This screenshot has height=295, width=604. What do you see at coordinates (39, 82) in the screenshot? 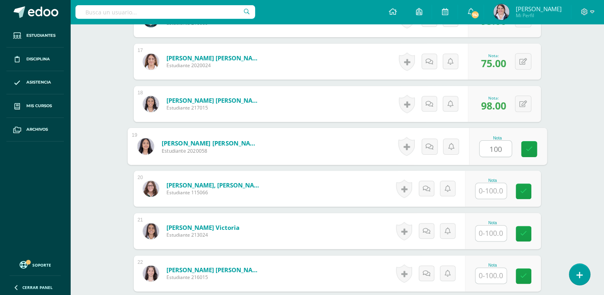
I see `span: Asistencia` at bounding box center [39, 82].